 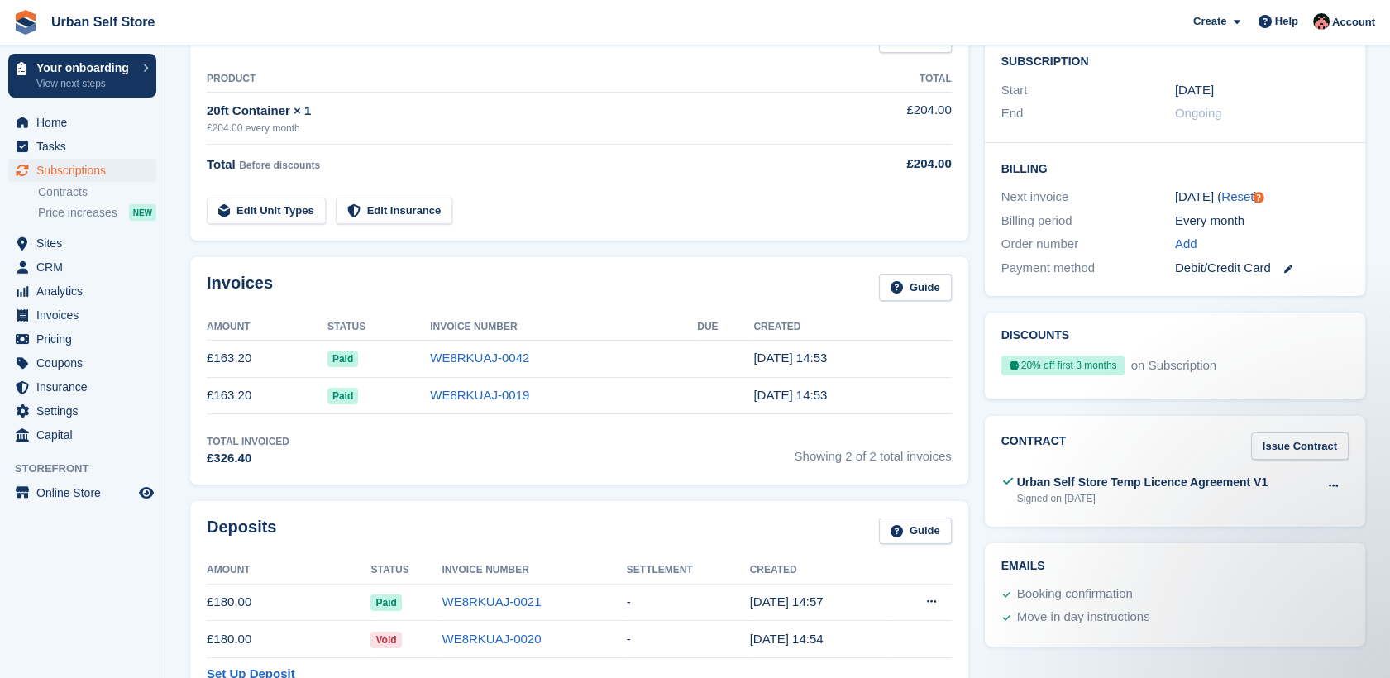 What do you see at coordinates (522, 79) in the screenshot?
I see `th: Product` at bounding box center [522, 79].